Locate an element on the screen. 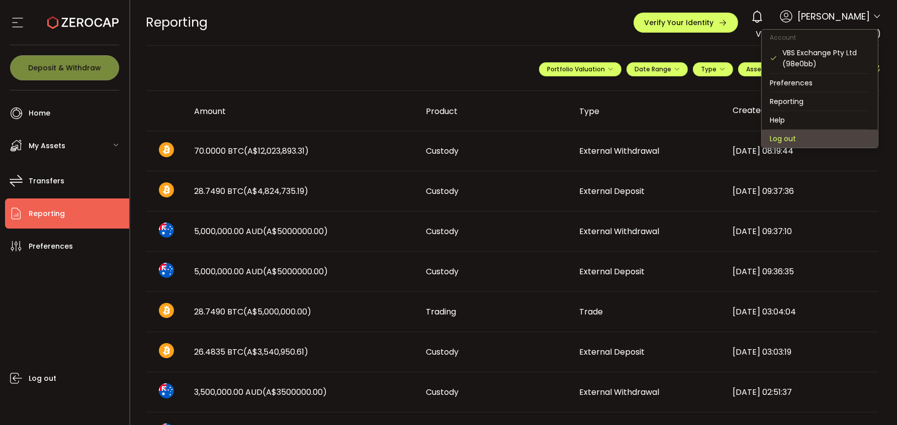 This screenshot has height=425, width=897. span: Asset is located at coordinates (755, 69).